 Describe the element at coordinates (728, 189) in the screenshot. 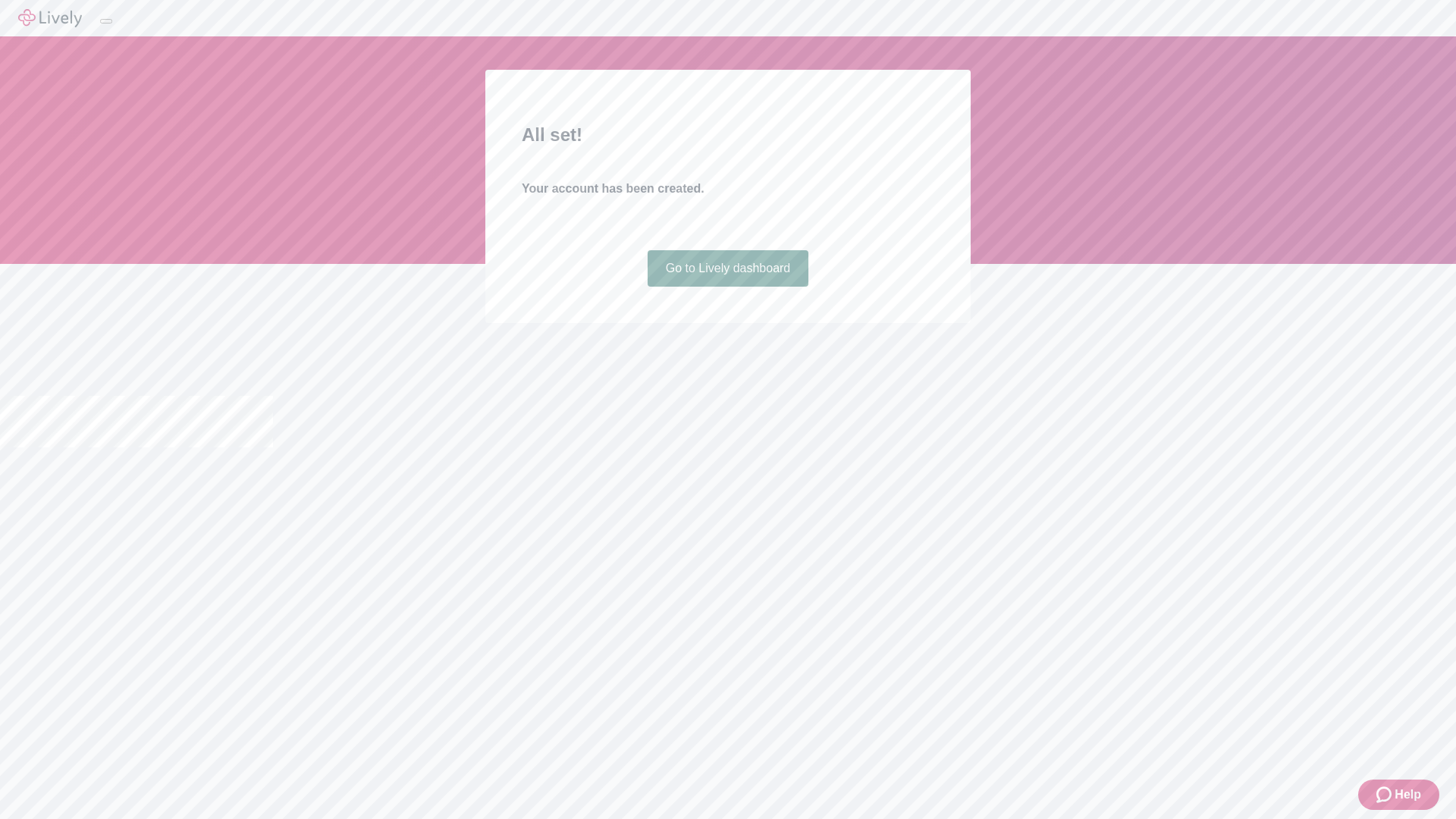

I see `h4: Your account has been created.` at that location.